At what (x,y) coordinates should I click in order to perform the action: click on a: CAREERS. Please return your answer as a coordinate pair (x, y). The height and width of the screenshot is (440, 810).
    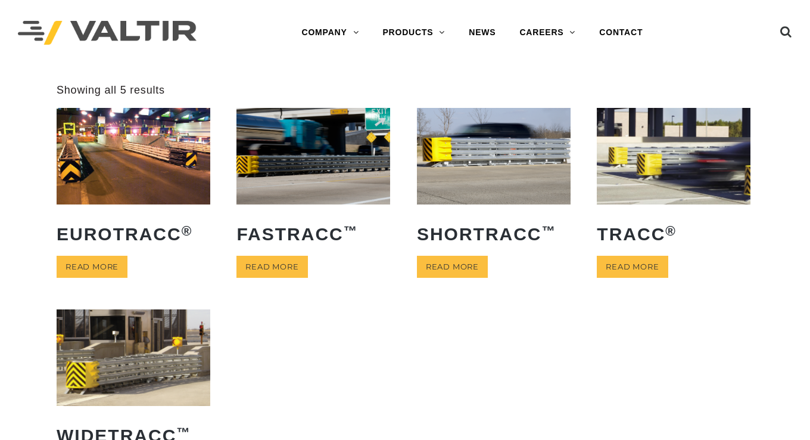
    Looking at the image, I should click on (548, 33).